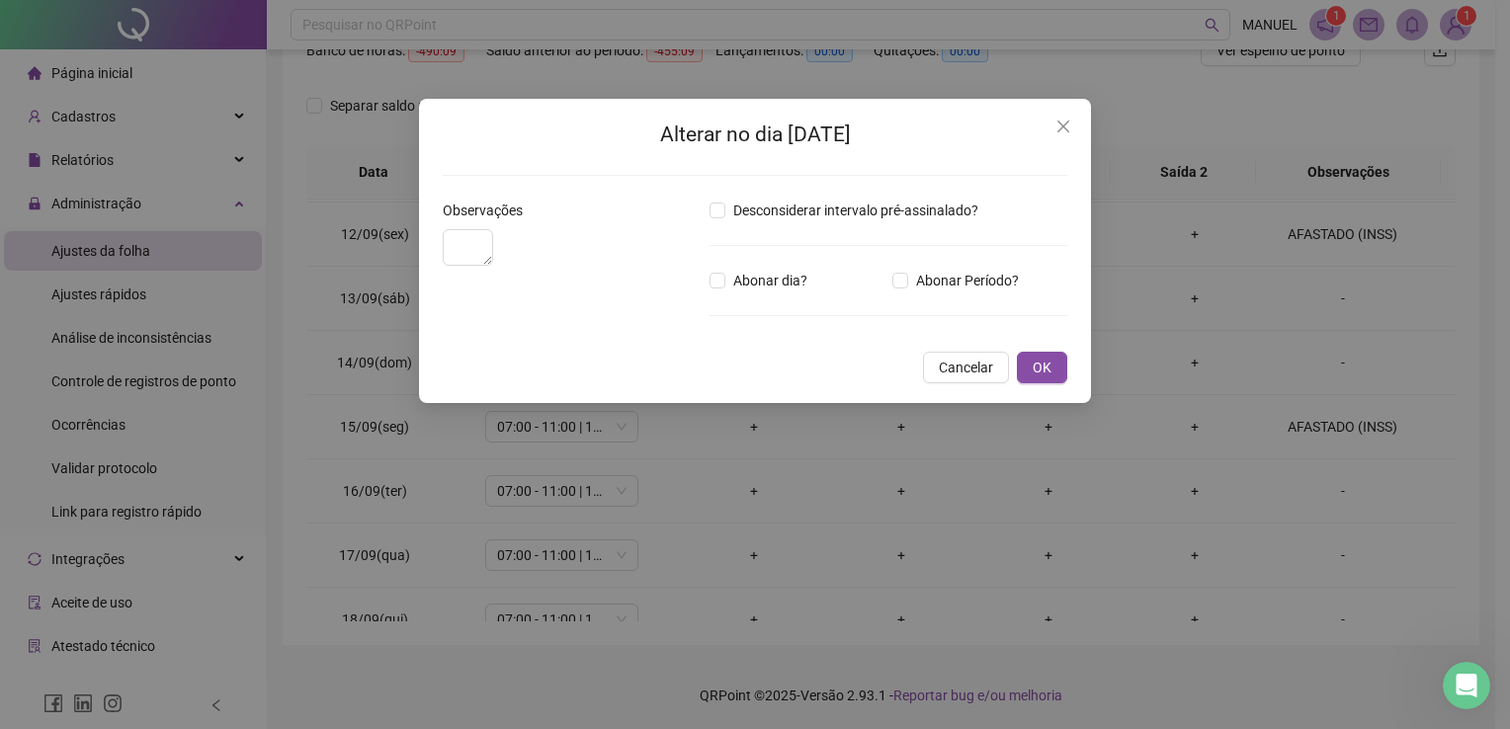 This screenshot has width=1510, height=729. Describe the element at coordinates (966, 368) in the screenshot. I see `span: Cancelar` at that location.